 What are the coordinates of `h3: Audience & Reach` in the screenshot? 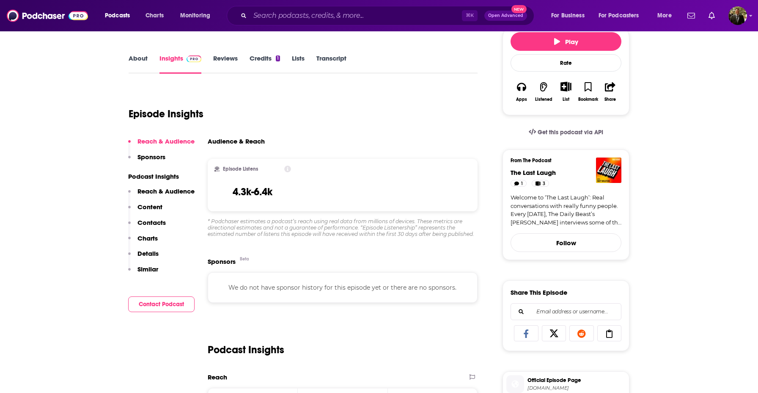 It's located at (236, 141).